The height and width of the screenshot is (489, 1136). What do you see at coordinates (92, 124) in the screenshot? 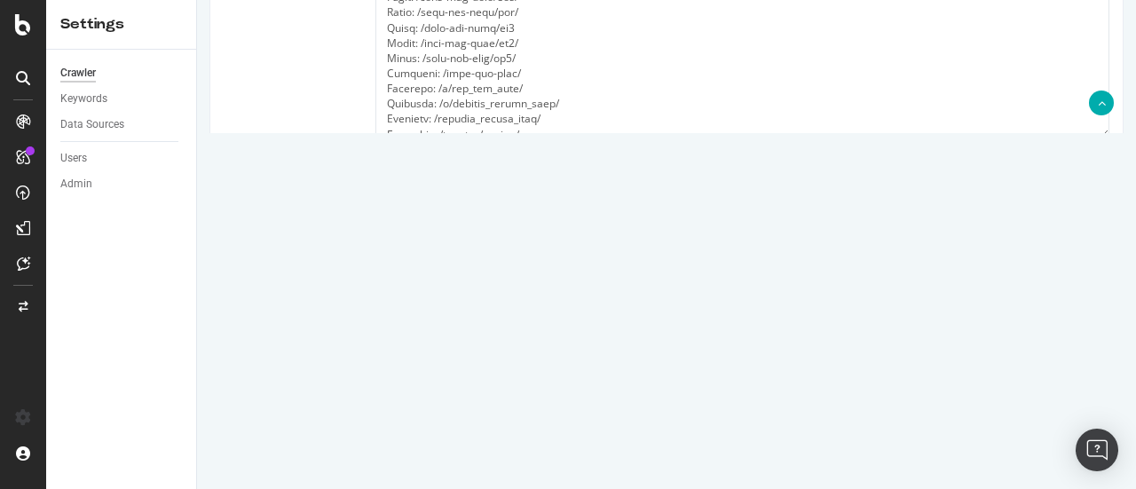
I see `div: Data Sources` at bounding box center [92, 124].